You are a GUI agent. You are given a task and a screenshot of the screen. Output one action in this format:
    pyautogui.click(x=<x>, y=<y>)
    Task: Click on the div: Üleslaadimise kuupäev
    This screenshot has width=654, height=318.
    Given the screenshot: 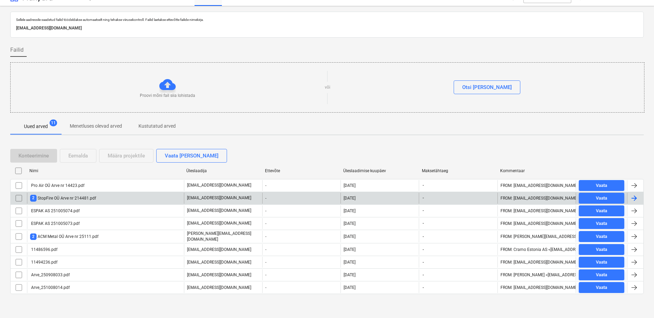 What is the action you would take?
    pyautogui.click(x=380, y=171)
    